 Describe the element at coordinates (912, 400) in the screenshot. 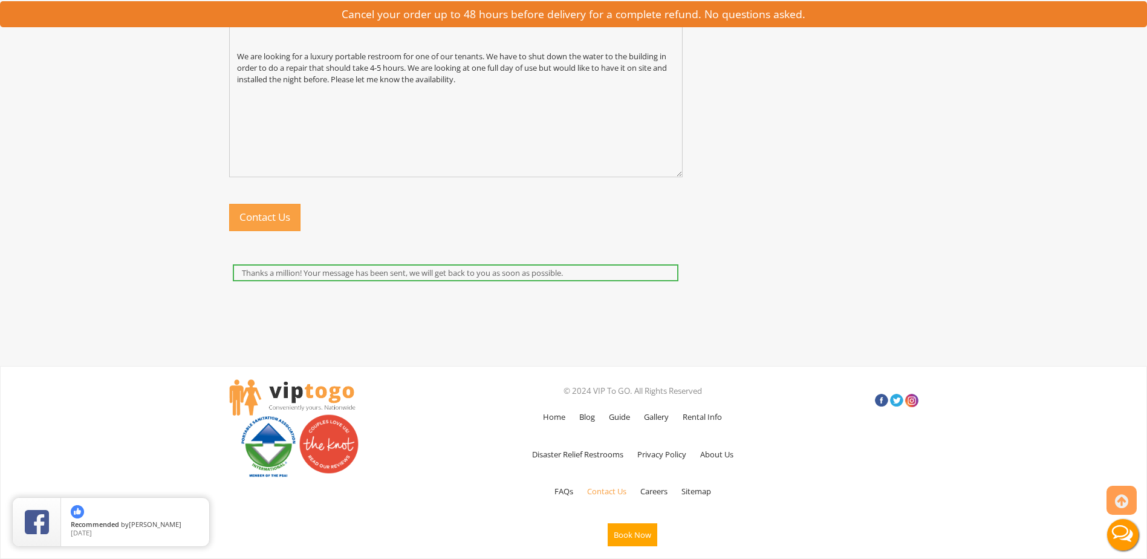

I see `a: Insta` at that location.